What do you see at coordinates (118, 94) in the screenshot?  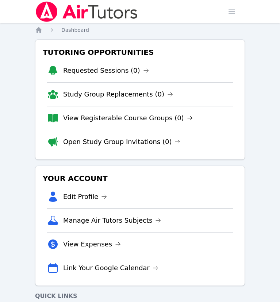 I see `a: Study Group Replacements (0)` at bounding box center [118, 94].